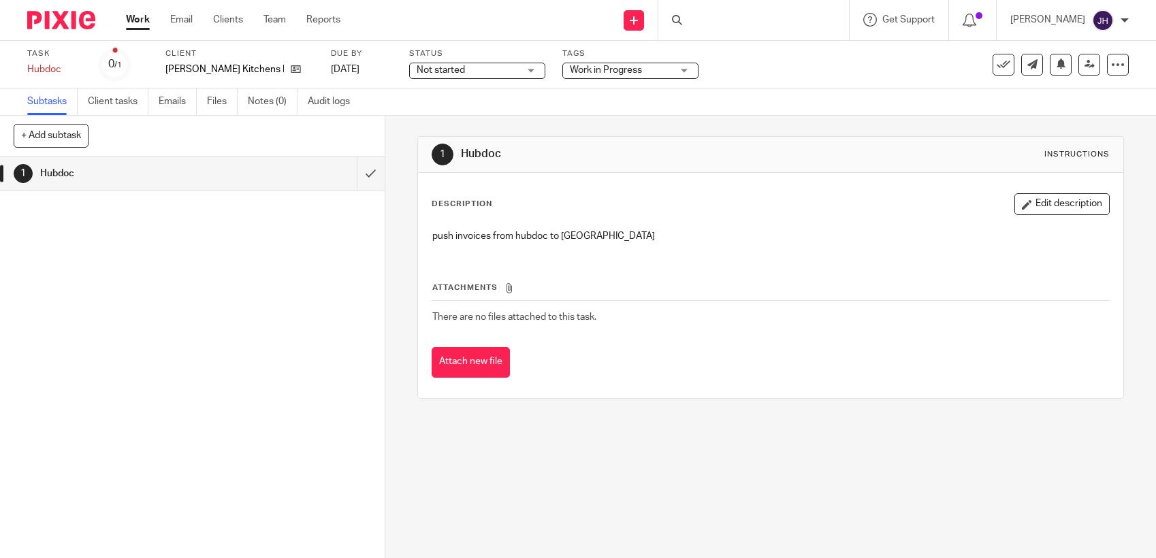 This screenshot has height=558, width=1156. Describe the element at coordinates (441, 70) in the screenshot. I see `span: Not started` at that location.